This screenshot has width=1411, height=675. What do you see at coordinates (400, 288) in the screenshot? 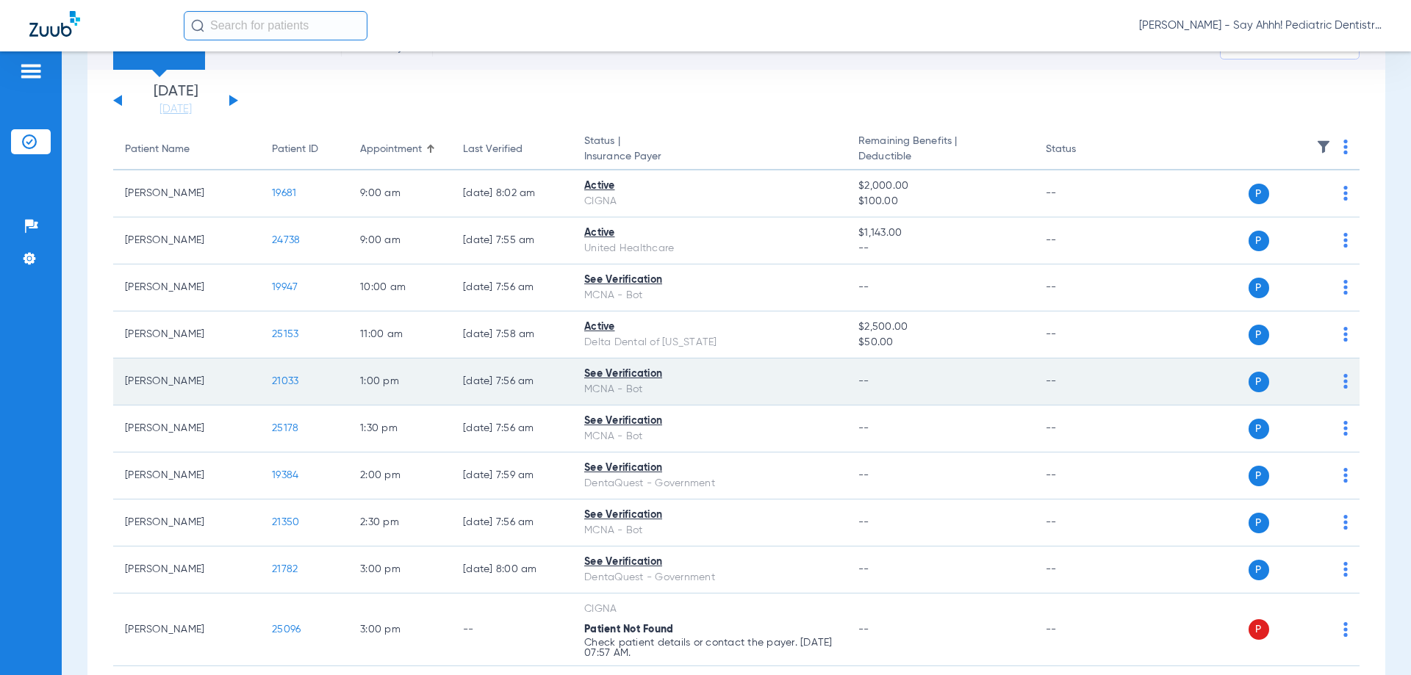
I see `td: 10:00 AM` at bounding box center [400, 288].